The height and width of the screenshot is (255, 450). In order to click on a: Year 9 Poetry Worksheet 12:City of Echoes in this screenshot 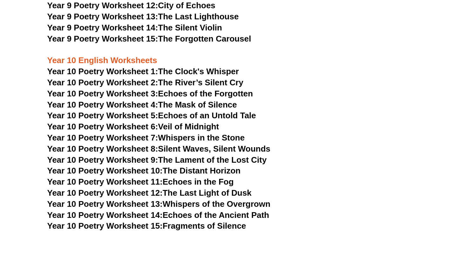, I will do `click(132, 5)`.